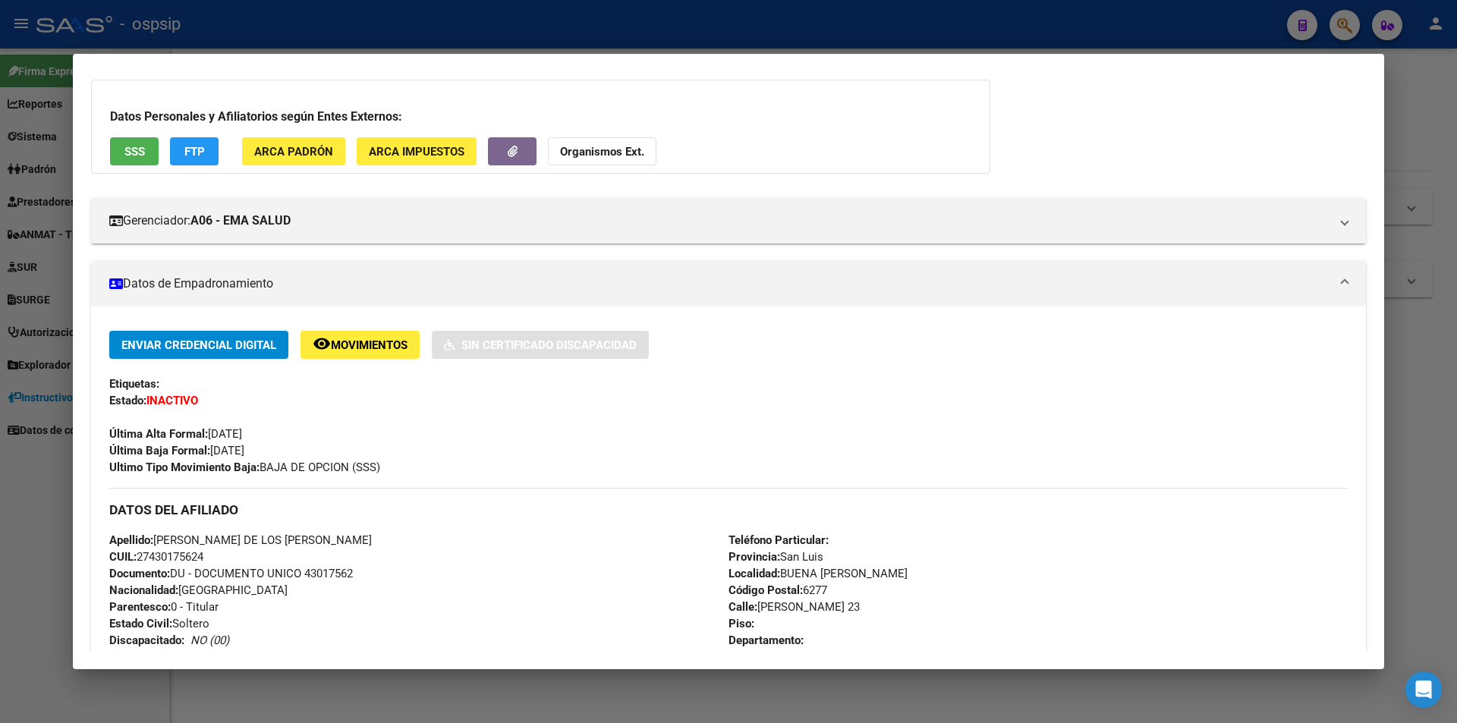 The height and width of the screenshot is (723, 1457). I want to click on span: Soltero, so click(159, 624).